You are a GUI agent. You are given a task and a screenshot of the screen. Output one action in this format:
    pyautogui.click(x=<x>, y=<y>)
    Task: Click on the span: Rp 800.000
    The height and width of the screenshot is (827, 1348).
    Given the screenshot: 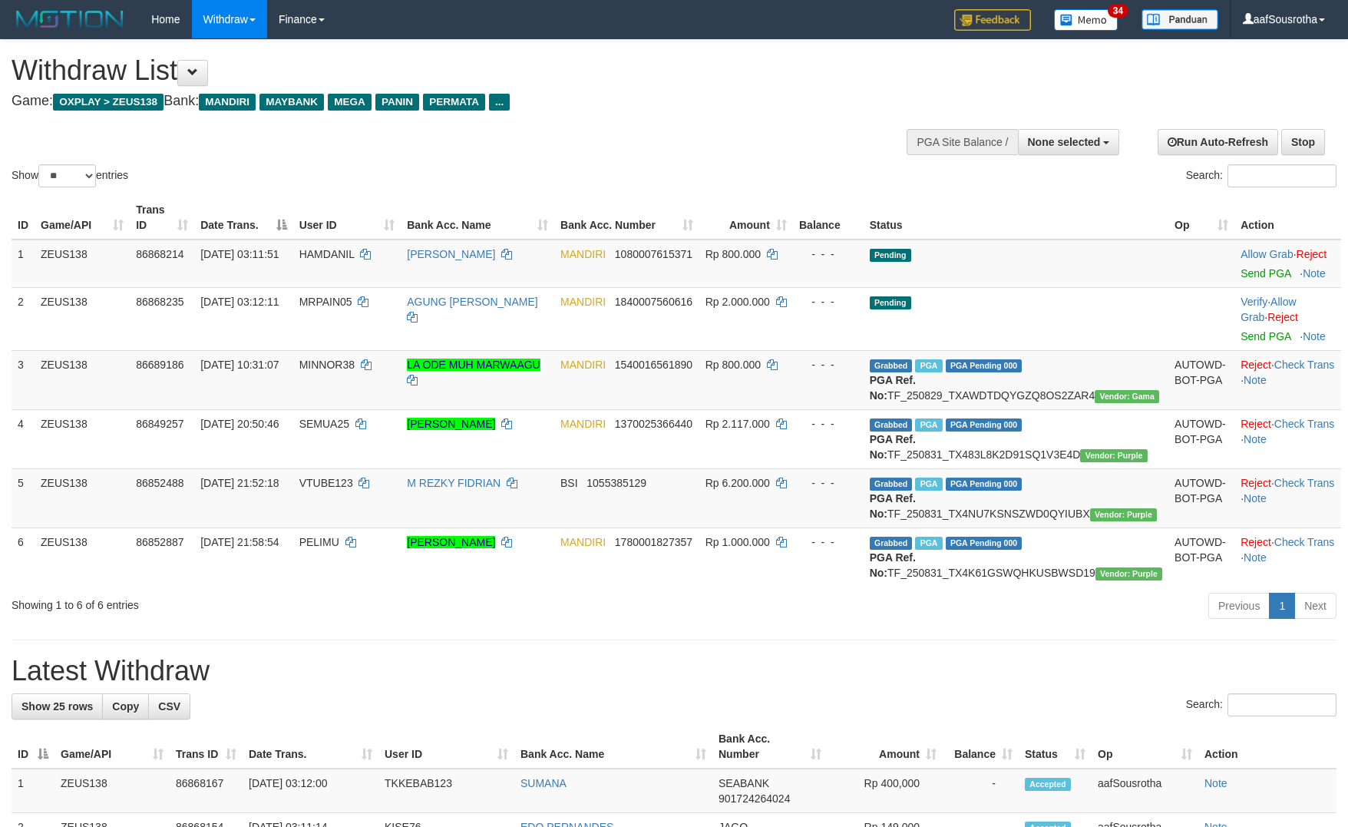 What is the action you would take?
    pyautogui.click(x=733, y=365)
    